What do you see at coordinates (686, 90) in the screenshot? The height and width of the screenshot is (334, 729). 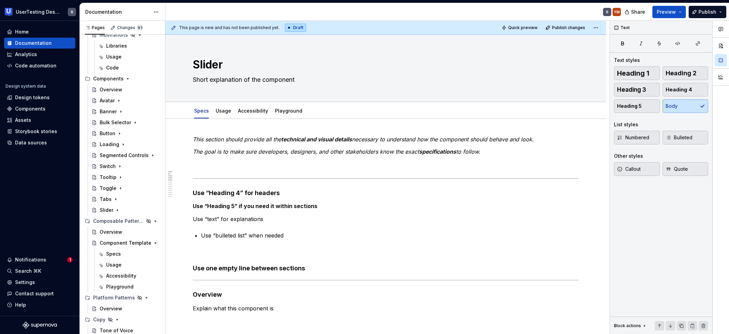 I see `button: Heading 4` at bounding box center [686, 90].